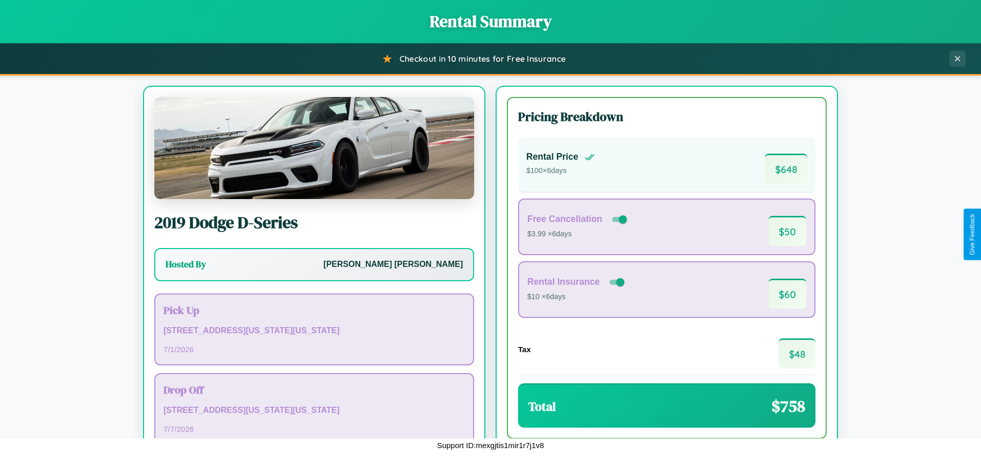 Image resolution: width=981 pixels, height=469 pixels. Describe the element at coordinates (563, 282) in the screenshot. I see `h4: Rental Insurance` at that location.